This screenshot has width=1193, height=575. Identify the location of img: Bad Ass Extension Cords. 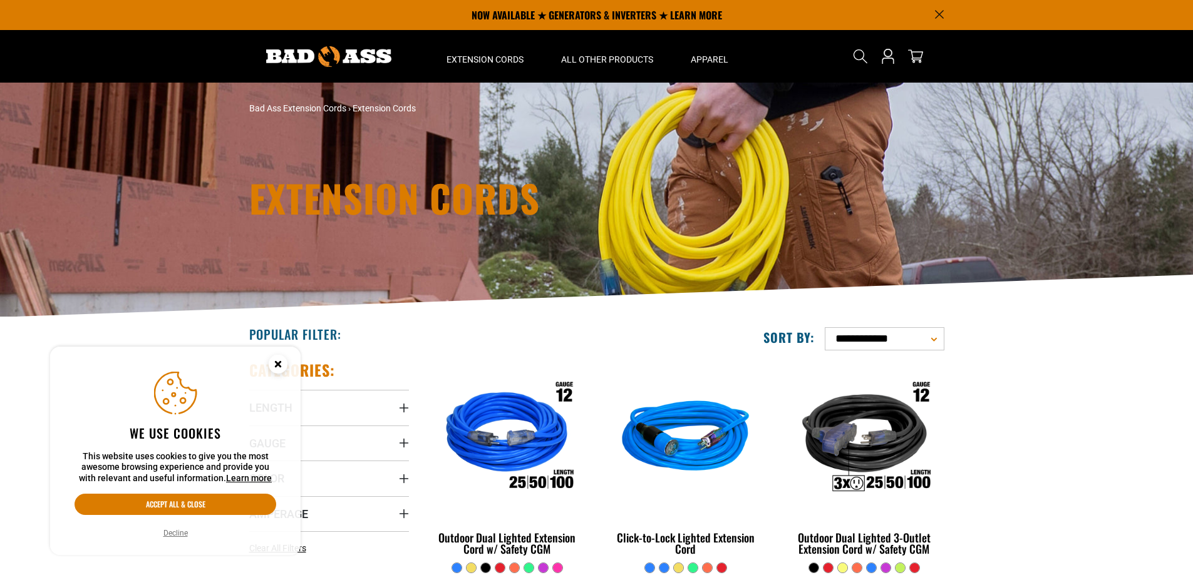
(329, 56).